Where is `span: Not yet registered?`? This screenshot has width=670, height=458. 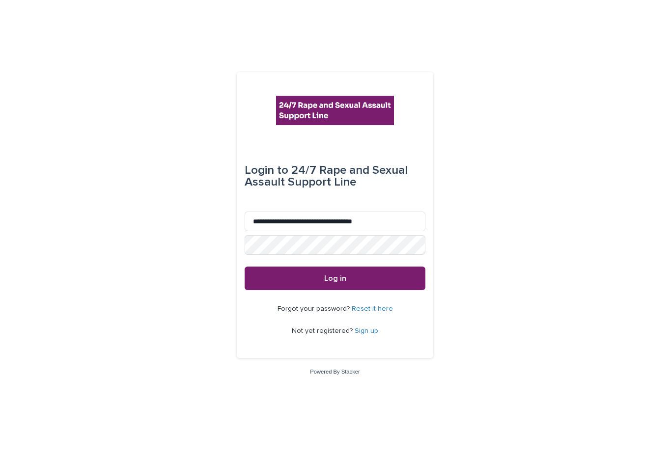
span: Not yet registered? is located at coordinates (323, 331).